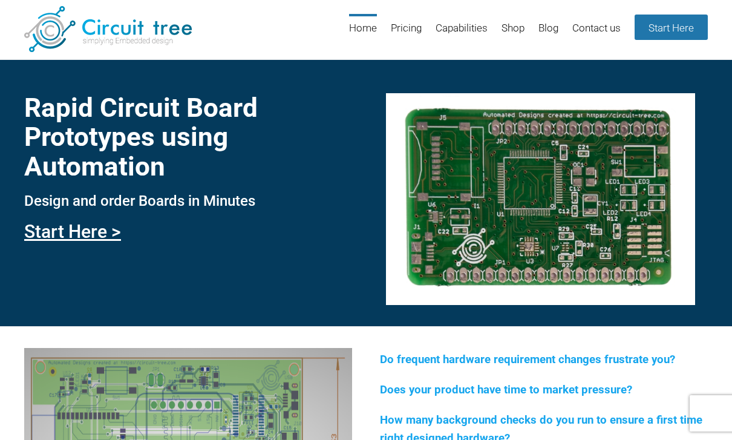 Image resolution: width=732 pixels, height=440 pixels. Describe the element at coordinates (527, 359) in the screenshot. I see `span: Do frequent hardware requirement changes frustrate you?` at that location.